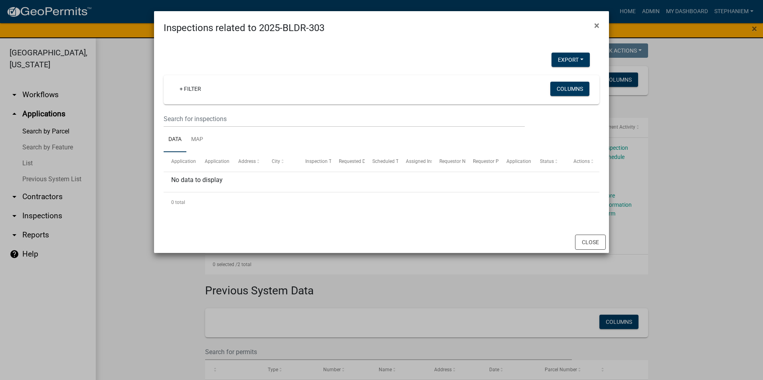 Image resolution: width=763 pixels, height=380 pixels. I want to click on datatable-header-cell: Address, so click(247, 162).